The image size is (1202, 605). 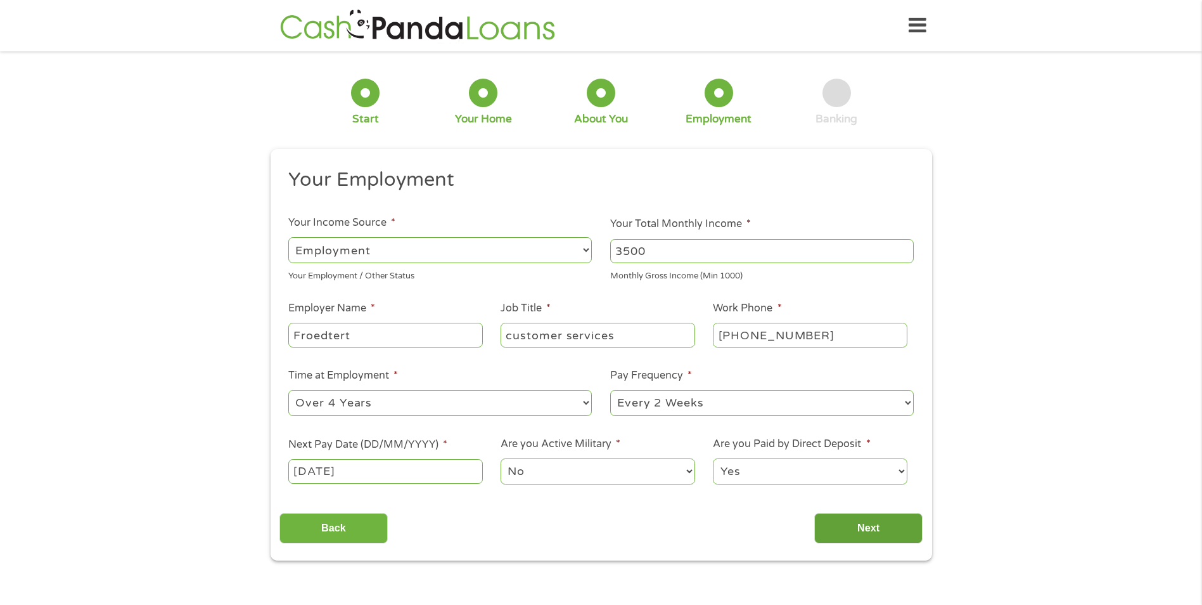 I want to click on label: Pay Frequency, so click(x=651, y=375).